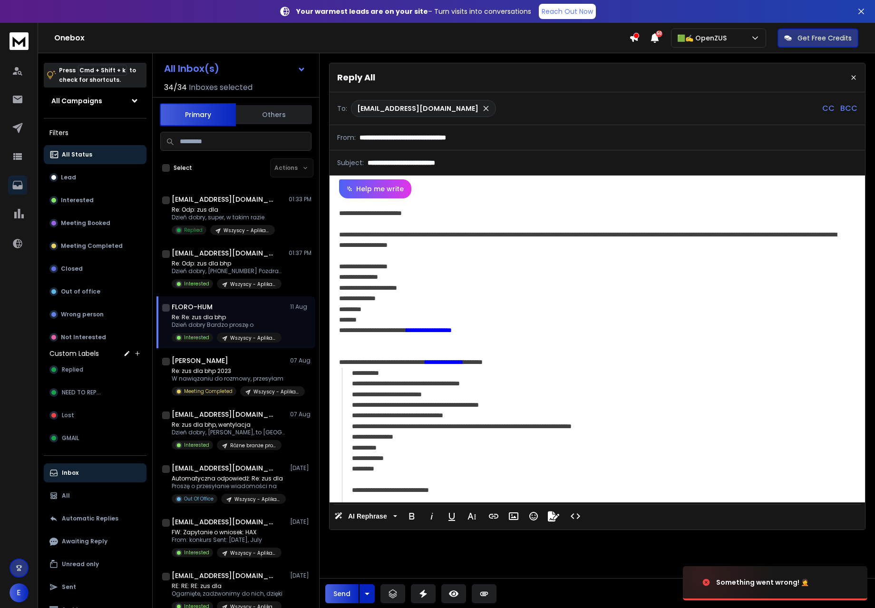 The width and height of the screenshot is (875, 608). I want to click on p: CC, so click(829, 108).